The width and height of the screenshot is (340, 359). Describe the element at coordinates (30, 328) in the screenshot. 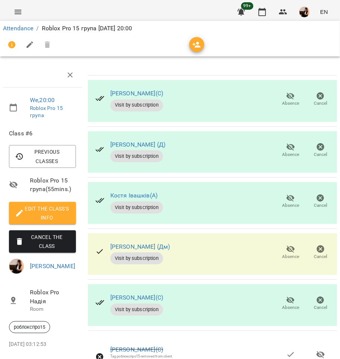

I see `div: роблокспро15` at that location.